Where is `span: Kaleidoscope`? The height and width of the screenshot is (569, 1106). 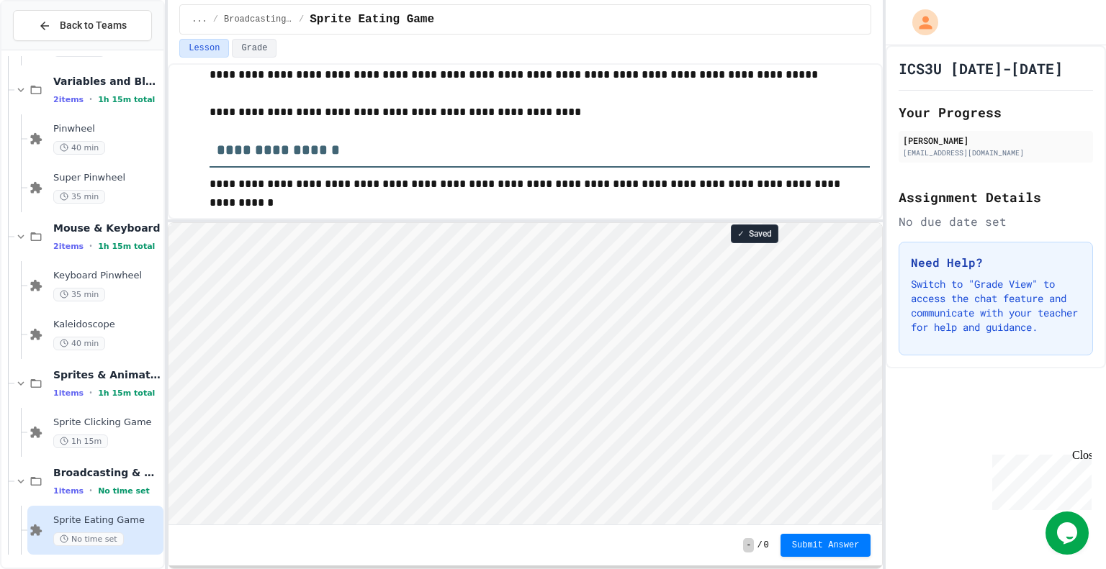 span: Kaleidoscope is located at coordinates (107, 325).